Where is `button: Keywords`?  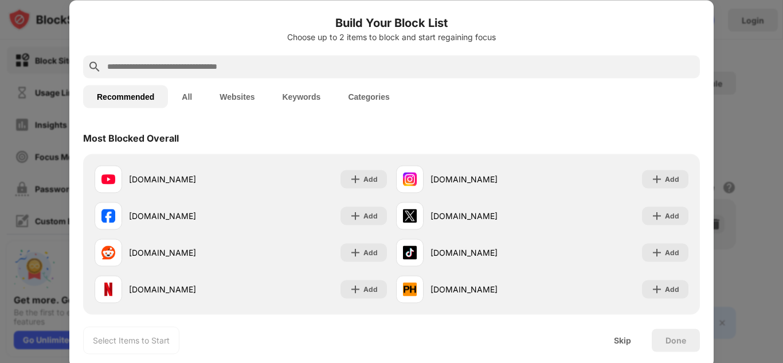 button: Keywords is located at coordinates (301, 96).